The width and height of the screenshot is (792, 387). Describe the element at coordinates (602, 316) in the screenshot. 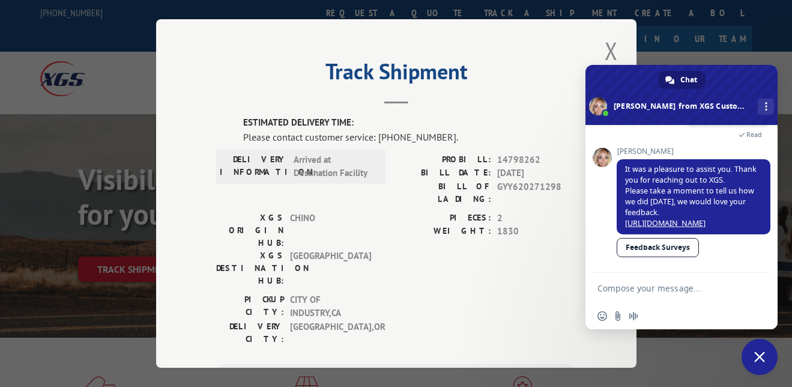

I see `span: Insert an emoji` at that location.